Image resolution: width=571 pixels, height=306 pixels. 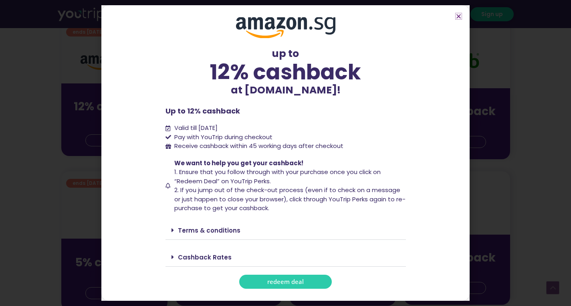 What do you see at coordinates (258, 146) in the screenshot?
I see `span: Receive cashback within 45 working days after checkout` at bounding box center [258, 146].